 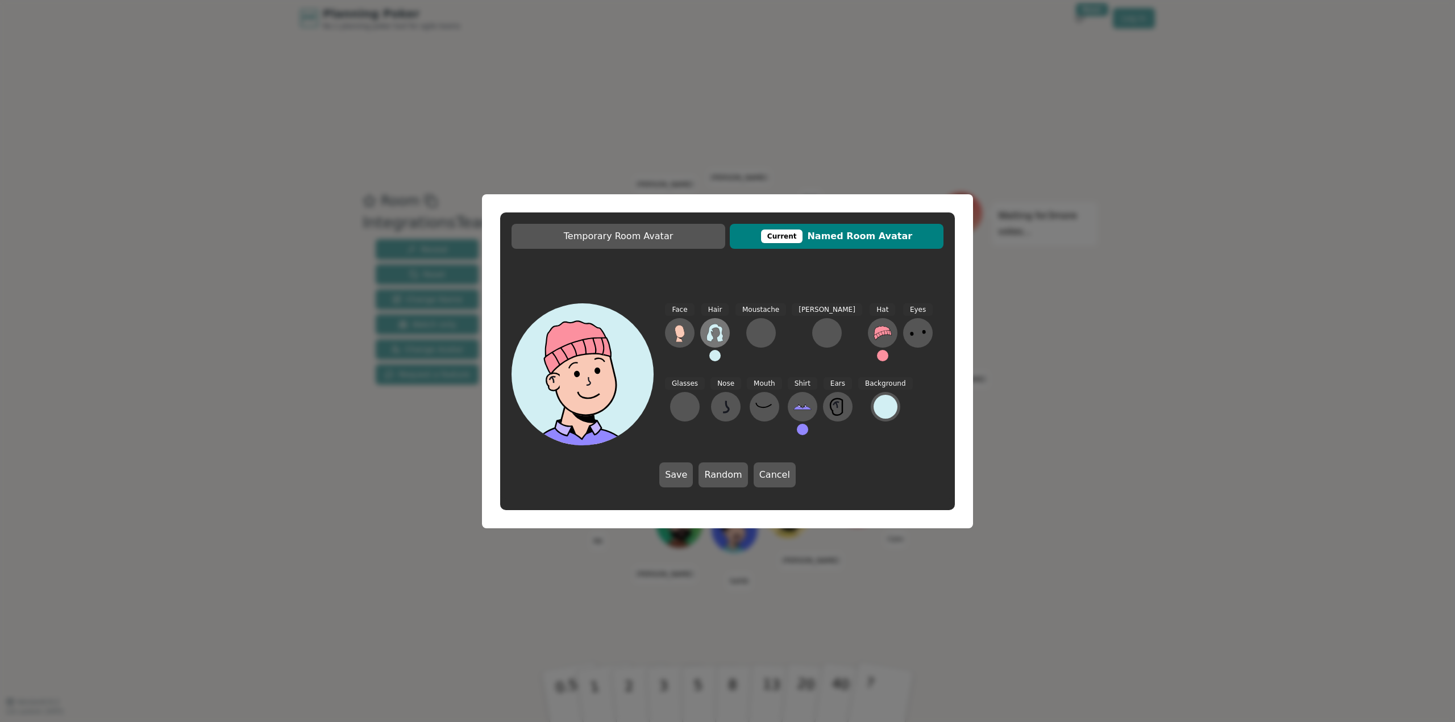 What do you see at coordinates (882, 310) in the screenshot?
I see `span: Hat` at bounding box center [882, 310].